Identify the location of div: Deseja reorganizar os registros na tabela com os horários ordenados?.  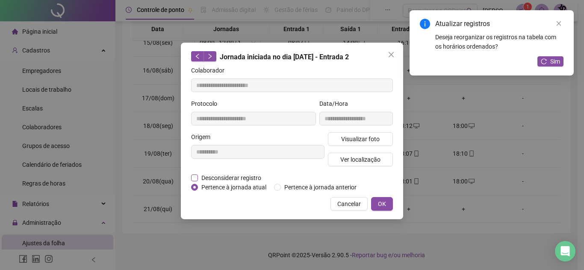
(499, 42).